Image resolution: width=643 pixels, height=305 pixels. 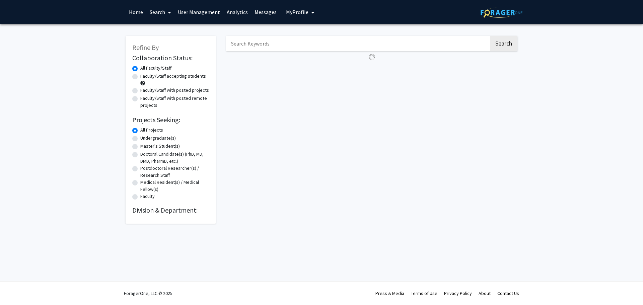 What do you see at coordinates (145, 47) in the screenshot?
I see `span: Refine By` at bounding box center [145, 47].